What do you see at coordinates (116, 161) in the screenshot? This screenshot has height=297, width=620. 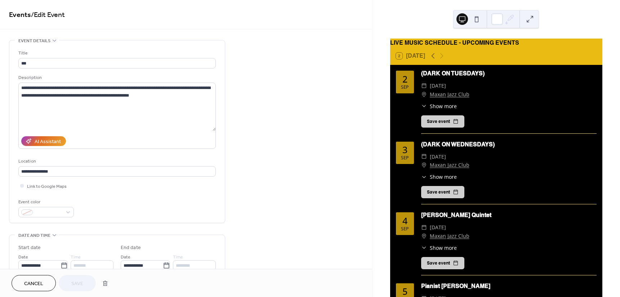 I see `div: Location` at bounding box center [116, 161].